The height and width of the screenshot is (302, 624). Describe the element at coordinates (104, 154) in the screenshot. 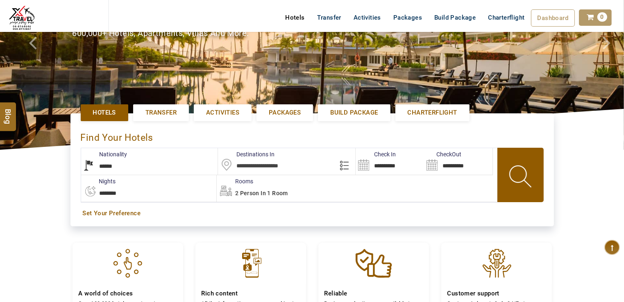

I see `label: Nationality` at that location.